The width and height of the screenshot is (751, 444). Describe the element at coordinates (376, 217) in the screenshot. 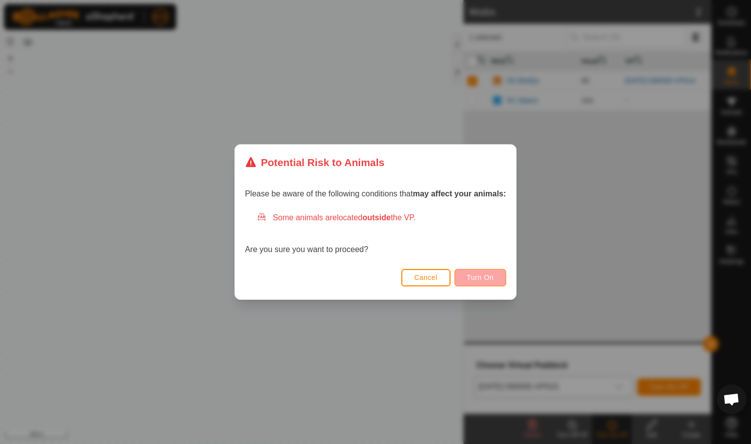

I see `span: located the VP.` at that location.